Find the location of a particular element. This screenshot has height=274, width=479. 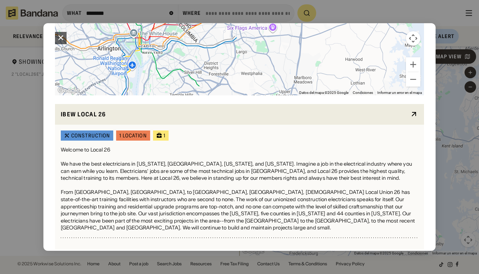

button: Controles de visualización del mapa is located at coordinates (413, 38).